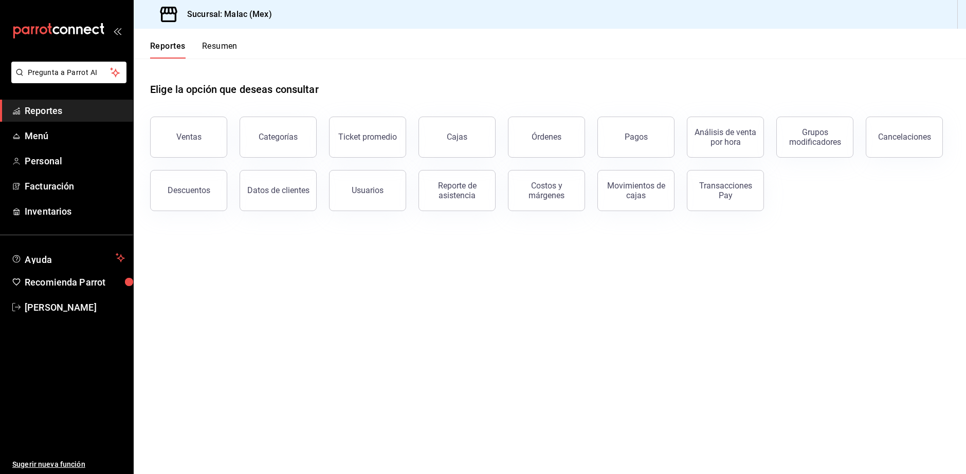 This screenshot has width=966, height=474. I want to click on div: Ticket promedio, so click(368, 137).